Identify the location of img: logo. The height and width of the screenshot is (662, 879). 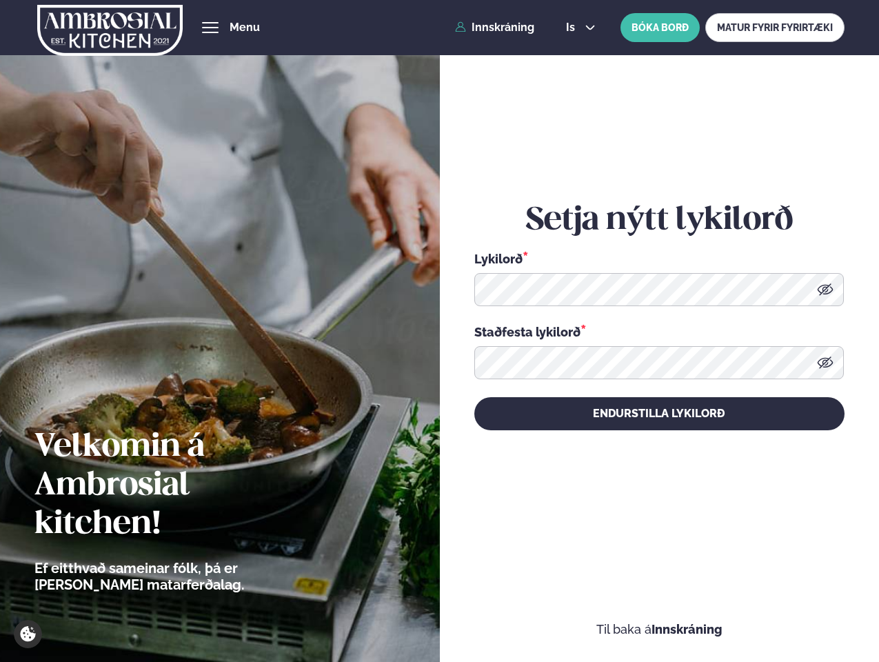
(110, 30).